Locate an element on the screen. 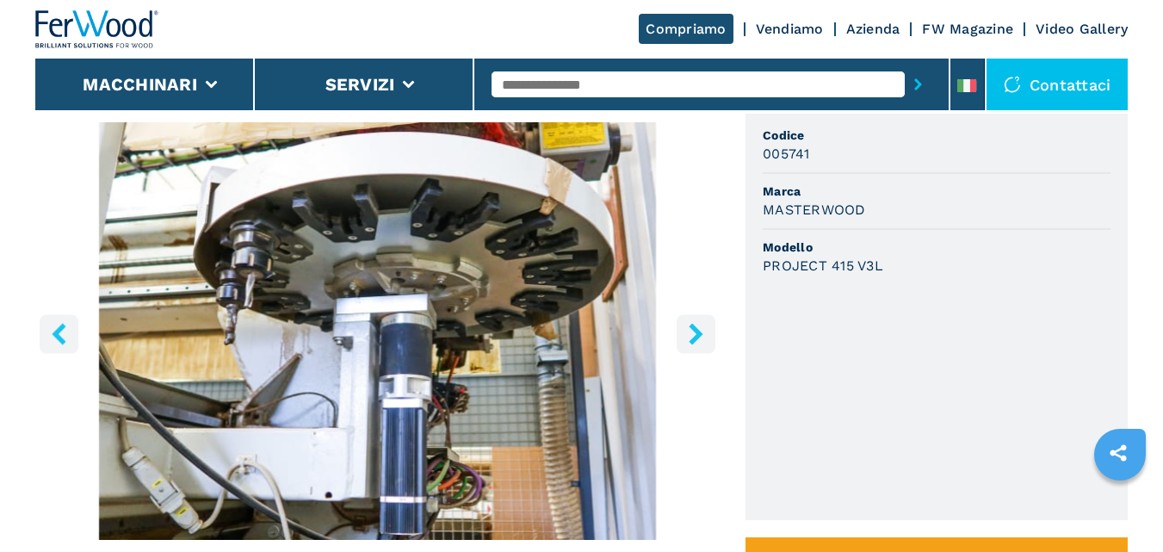  a: sharethis is located at coordinates (1118, 453).